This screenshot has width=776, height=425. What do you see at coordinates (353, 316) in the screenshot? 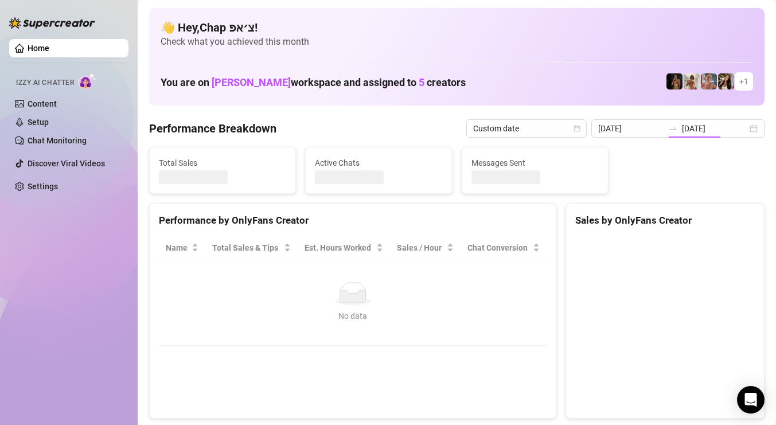
I see `div: No data` at bounding box center [353, 316].